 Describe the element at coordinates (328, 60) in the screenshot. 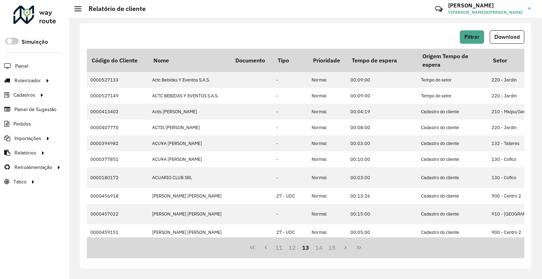

I see `th: Prioridade` at that location.